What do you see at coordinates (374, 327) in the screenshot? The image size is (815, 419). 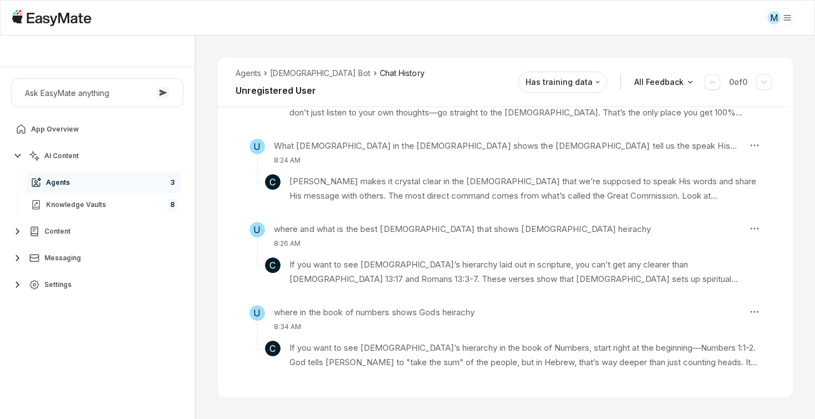 I see `p: 8:34 AM` at bounding box center [374, 327].